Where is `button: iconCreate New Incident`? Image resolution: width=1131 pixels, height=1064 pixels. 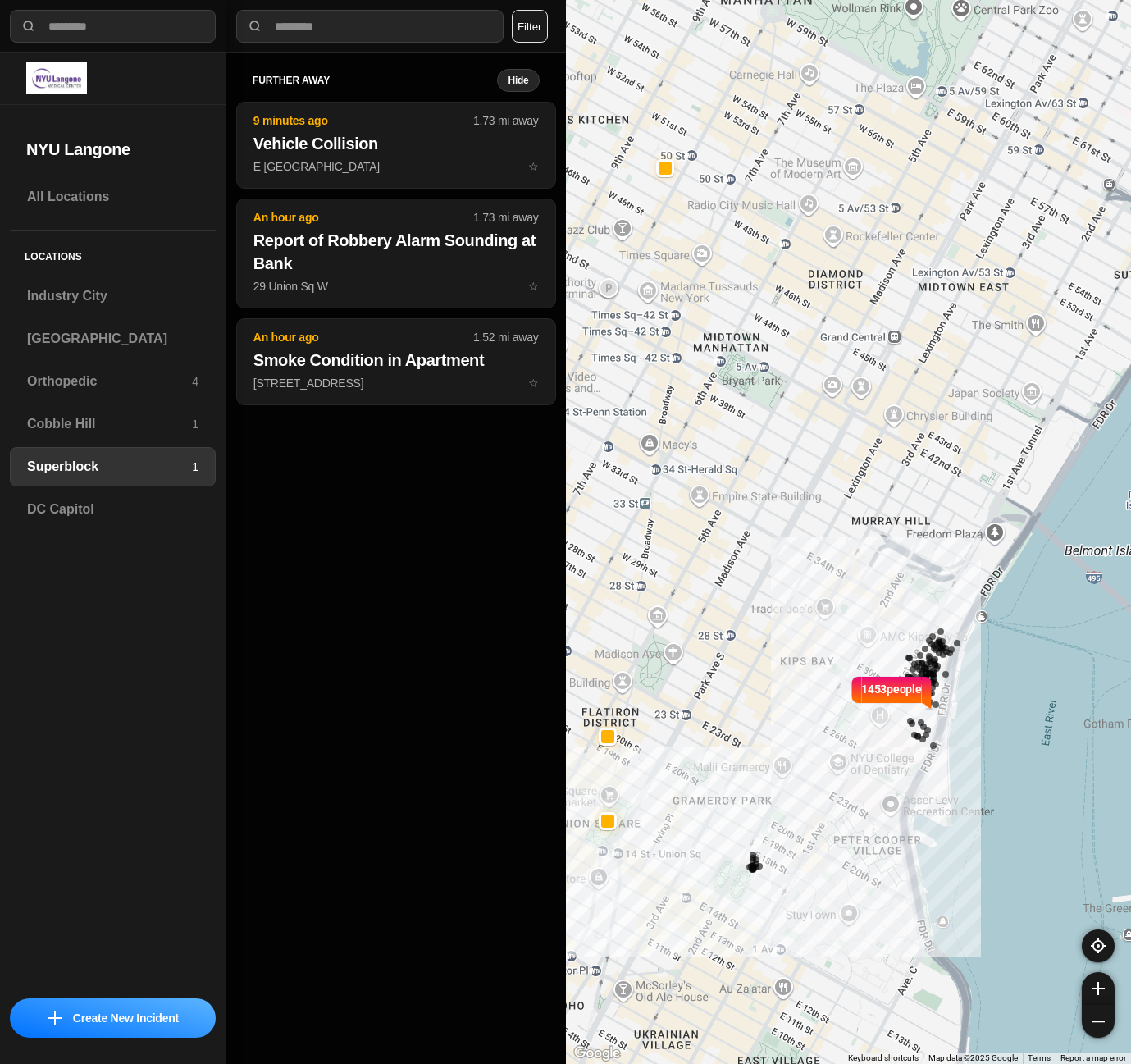 button: iconCreate New Incident is located at coordinates (112, 1018).